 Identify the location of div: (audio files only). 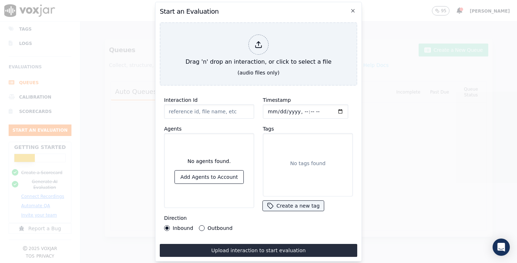
(259, 73).